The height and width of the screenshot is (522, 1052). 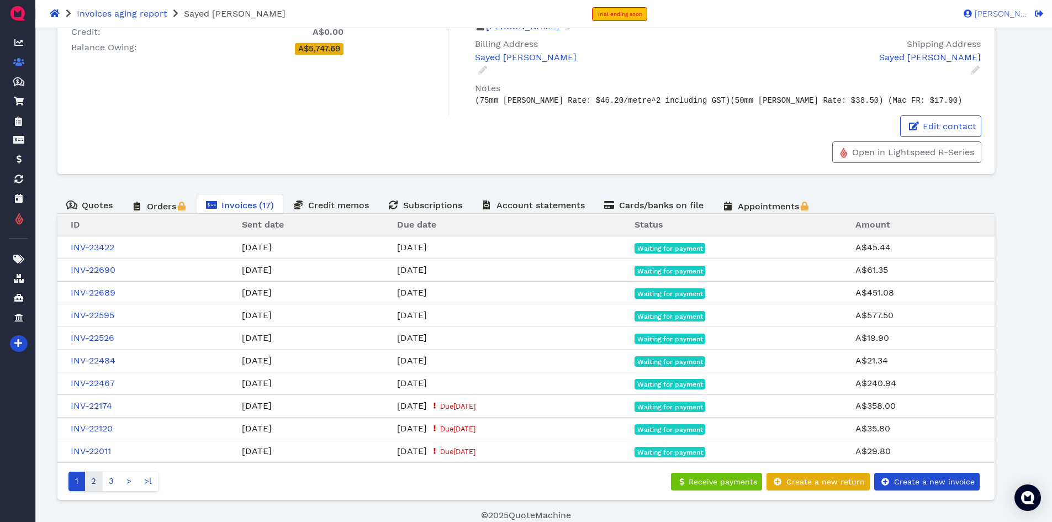 What do you see at coordinates (93, 360) in the screenshot?
I see `a: INV-22484` at bounding box center [93, 360].